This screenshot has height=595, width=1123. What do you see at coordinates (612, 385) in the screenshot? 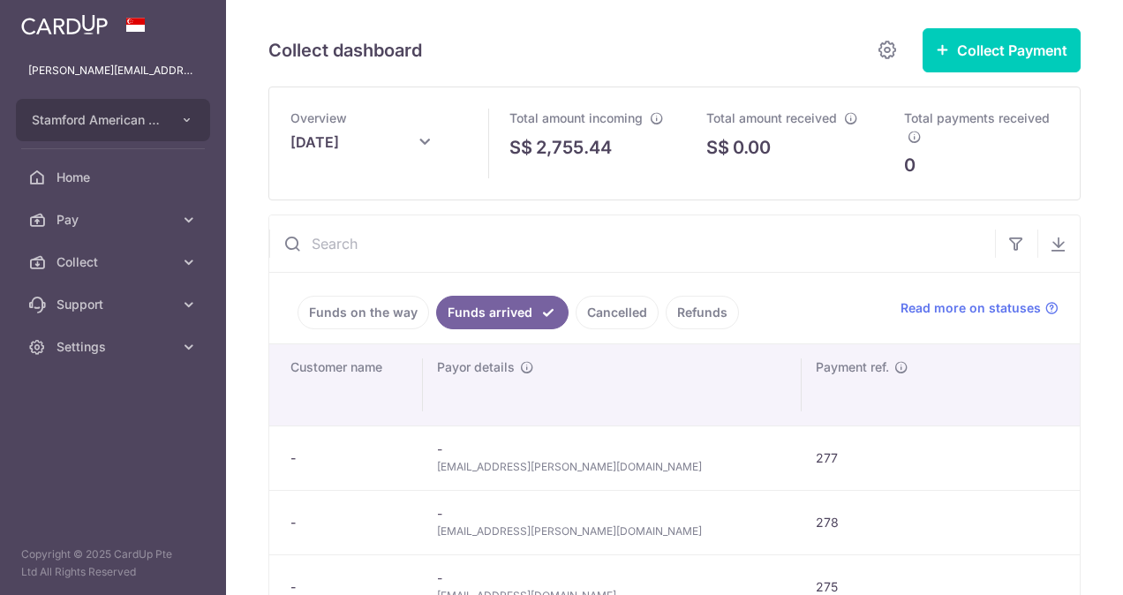
I see `th: Payor details` at bounding box center [612, 385].